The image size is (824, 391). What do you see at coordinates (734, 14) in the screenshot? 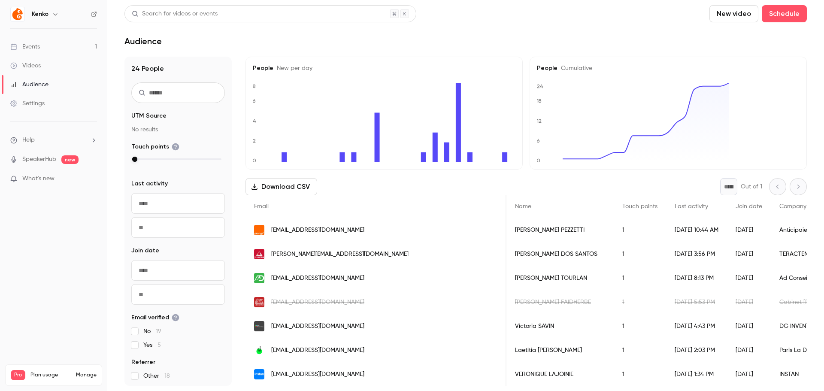
I see `button: New video` at bounding box center [734, 14].